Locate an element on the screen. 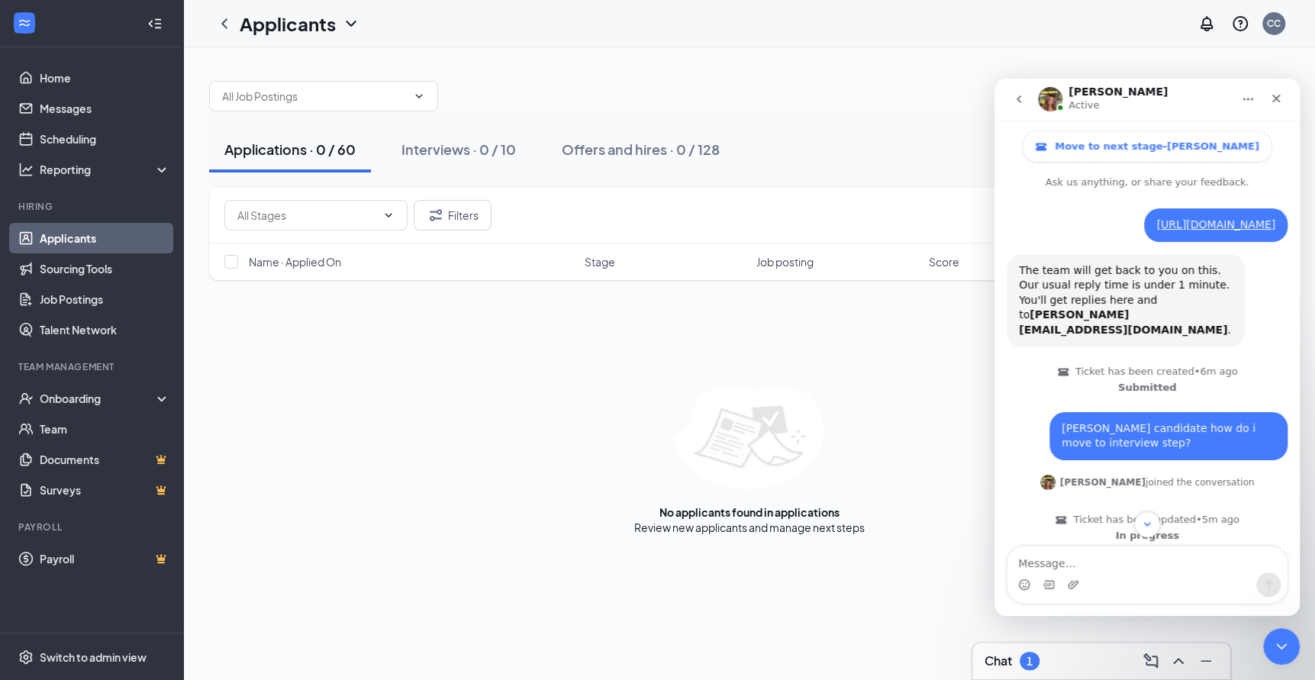  svg: Filter is located at coordinates (436, 215).